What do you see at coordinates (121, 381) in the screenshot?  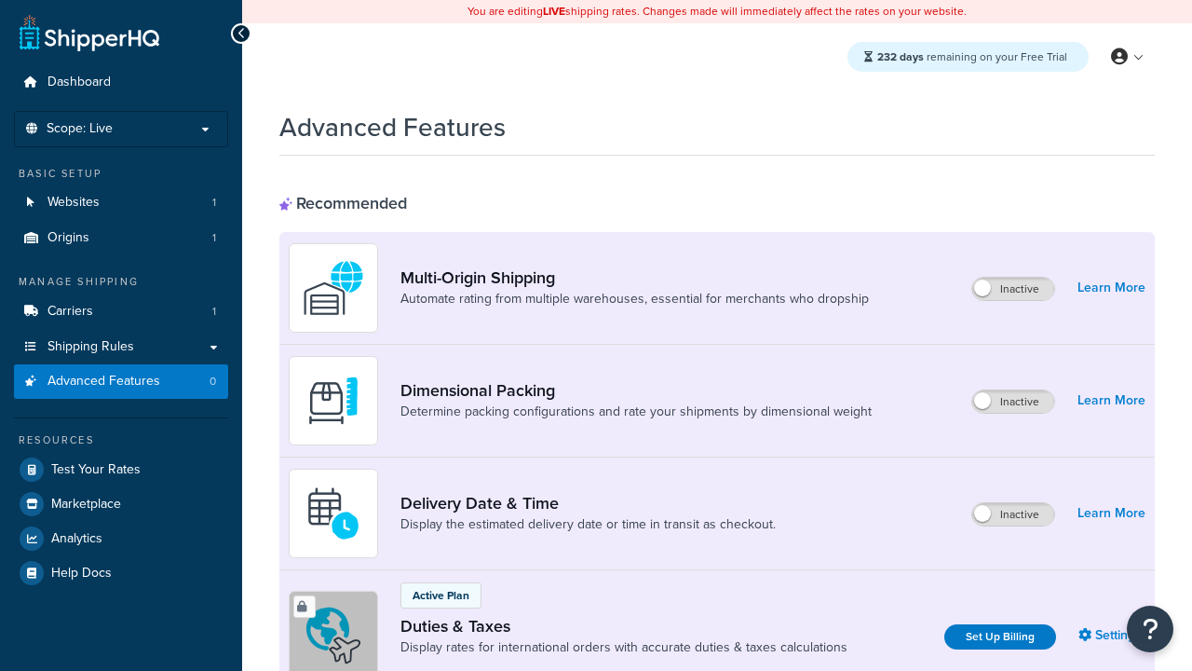 I see `li: Advanced Features` at bounding box center [121, 381].